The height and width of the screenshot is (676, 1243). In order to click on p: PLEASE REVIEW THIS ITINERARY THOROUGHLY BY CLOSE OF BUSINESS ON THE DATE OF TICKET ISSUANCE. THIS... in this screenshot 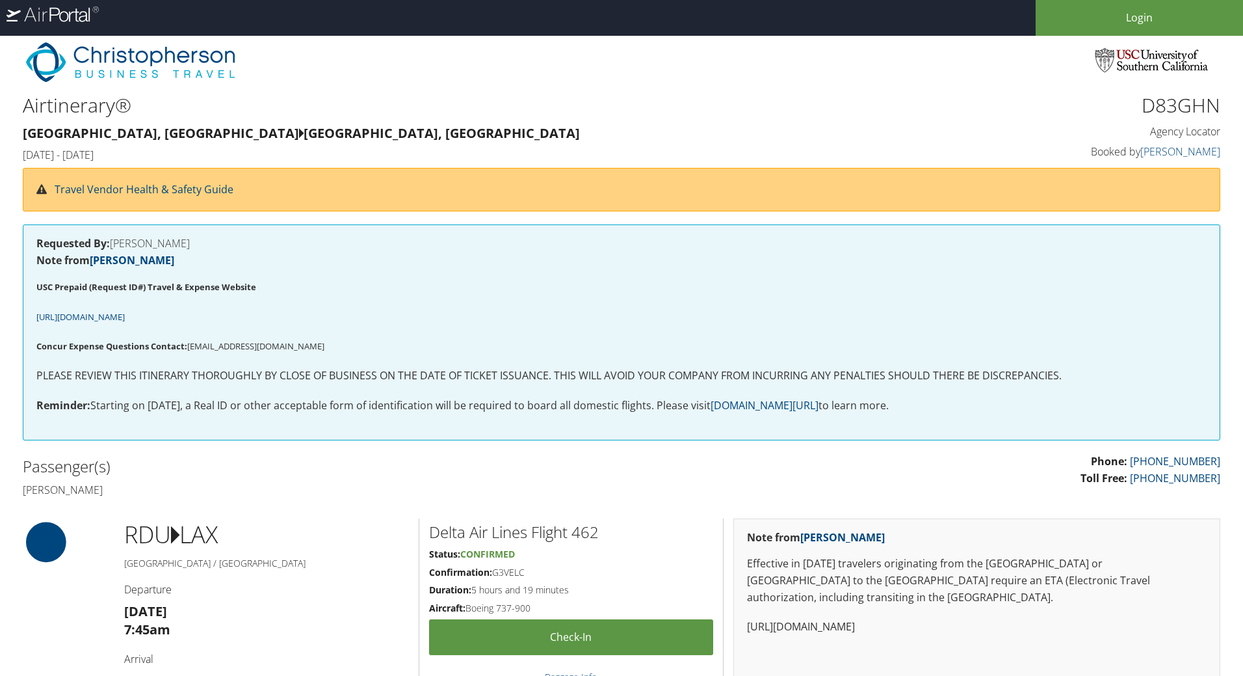, I will do `click(622, 376)`.